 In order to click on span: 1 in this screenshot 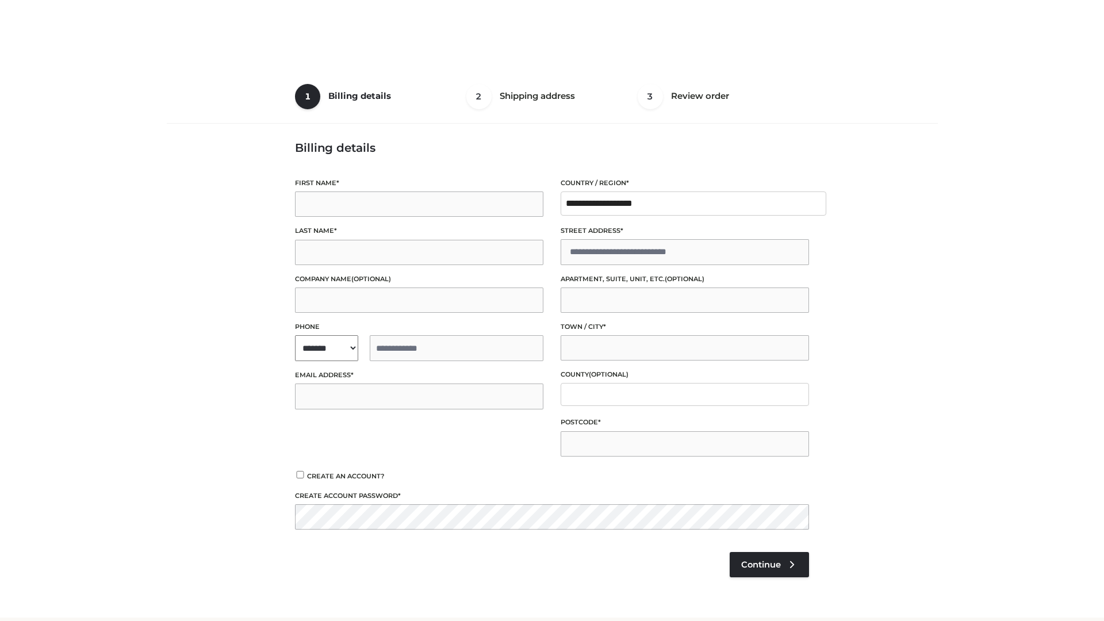, I will do `click(308, 97)`.